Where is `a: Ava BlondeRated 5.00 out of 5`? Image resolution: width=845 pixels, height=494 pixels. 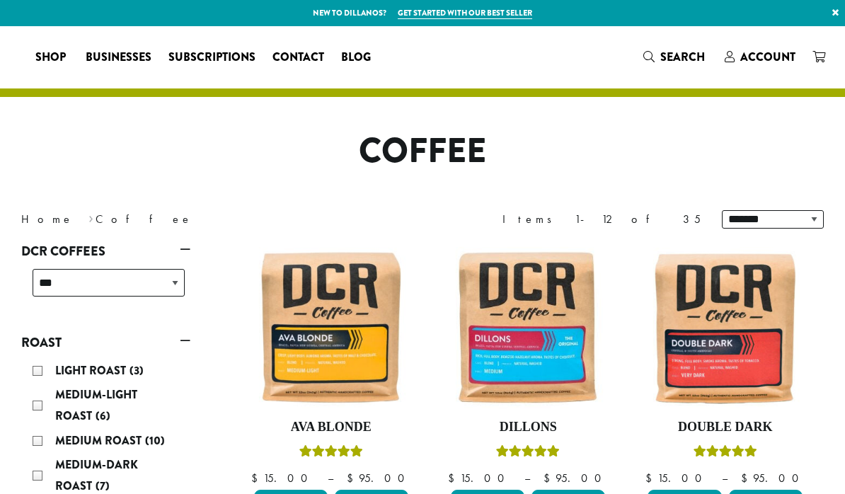
a: Ava BlondeRated 5.00 out of 5 is located at coordinates (331, 365).